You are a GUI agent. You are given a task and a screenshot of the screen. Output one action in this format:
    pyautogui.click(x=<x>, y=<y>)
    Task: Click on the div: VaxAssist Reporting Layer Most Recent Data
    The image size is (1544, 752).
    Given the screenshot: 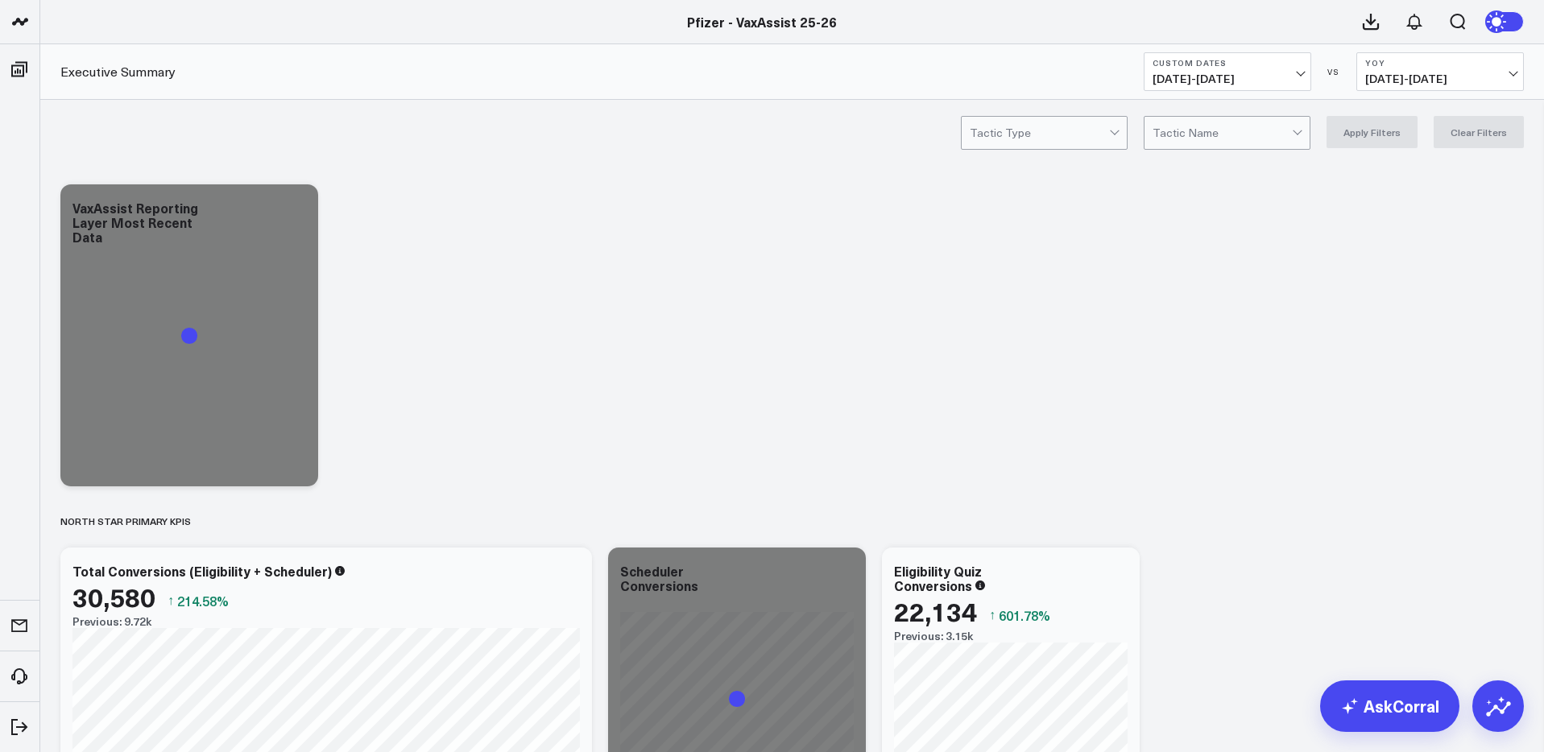 What is the action you would take?
    pyautogui.click(x=135, y=222)
    